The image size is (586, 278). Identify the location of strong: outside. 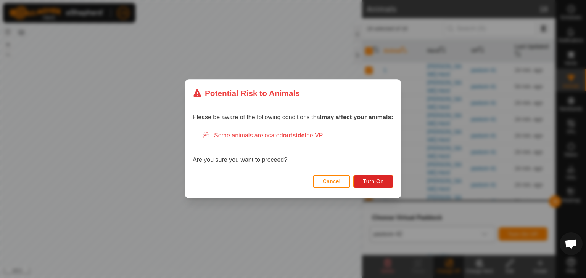
(294, 136).